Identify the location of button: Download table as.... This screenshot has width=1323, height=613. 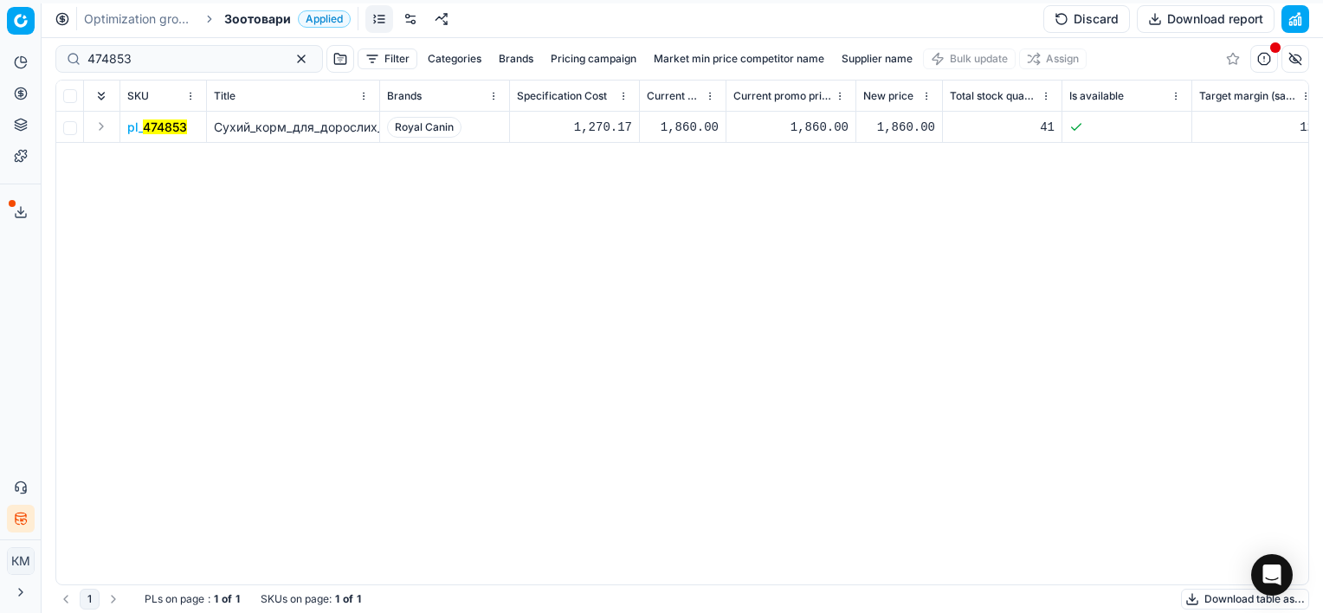
(1245, 599).